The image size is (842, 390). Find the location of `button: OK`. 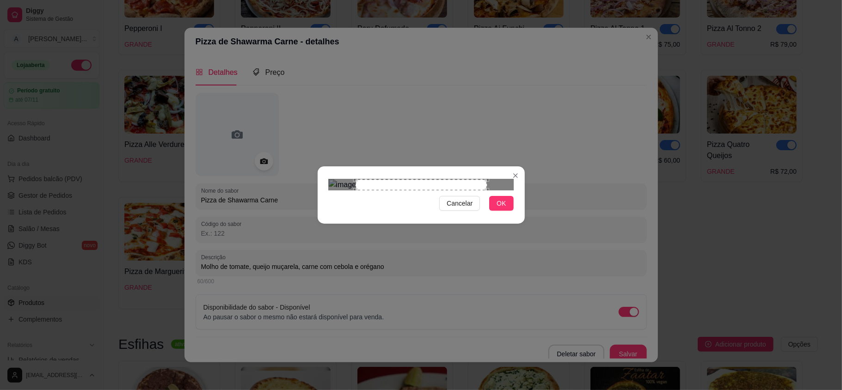

button: OK is located at coordinates (501, 203).